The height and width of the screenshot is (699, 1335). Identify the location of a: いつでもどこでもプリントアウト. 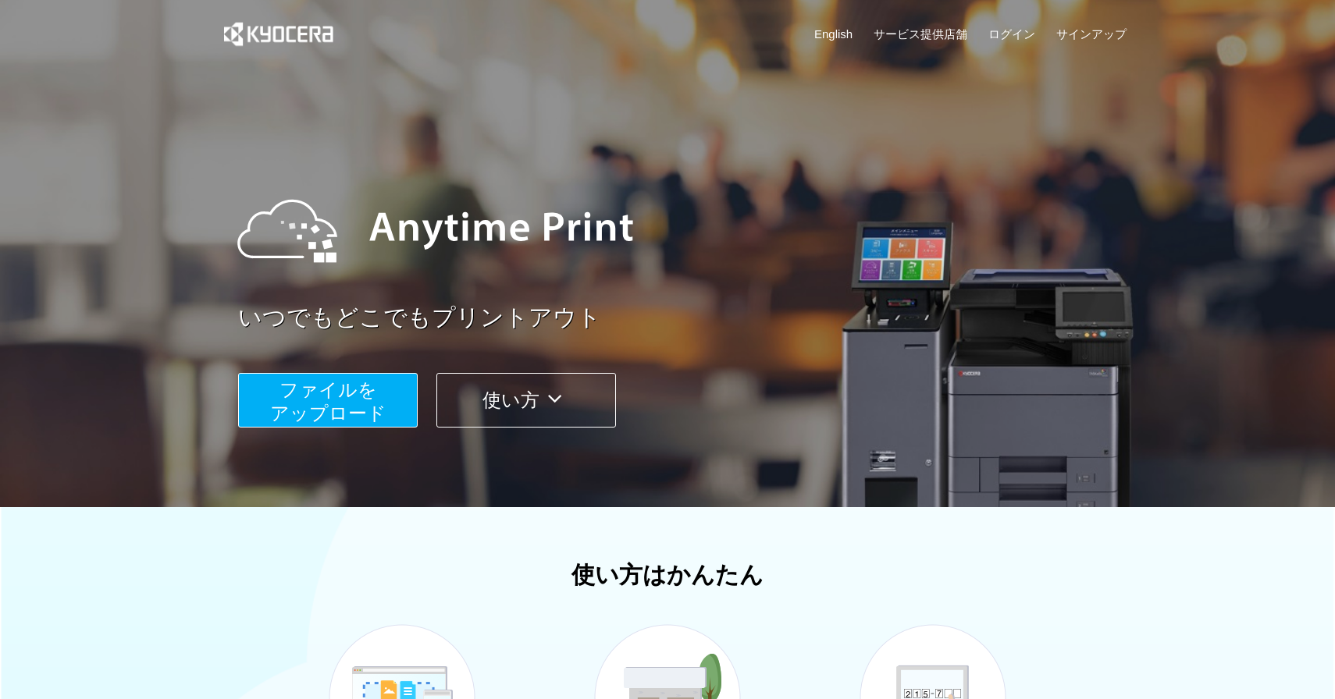
(687, 318).